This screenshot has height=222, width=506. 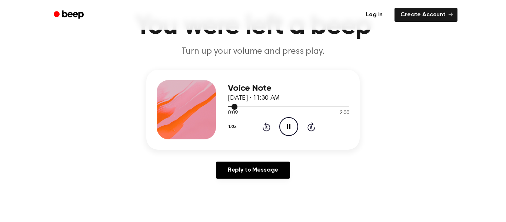 What do you see at coordinates (69, 15) in the screenshot?
I see `a: Beep` at bounding box center [69, 15].